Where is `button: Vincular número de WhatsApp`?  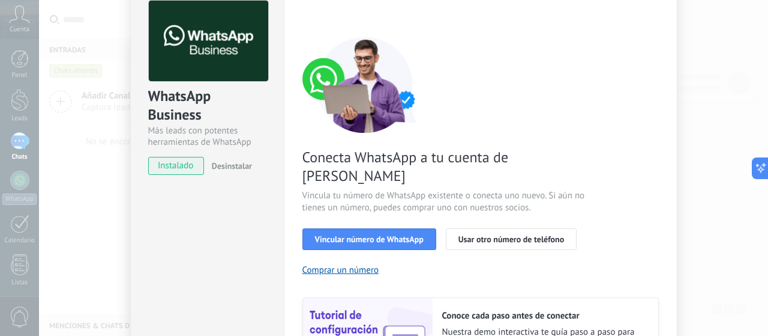
button: Vincular número de WhatsApp is located at coordinates (369, 239).